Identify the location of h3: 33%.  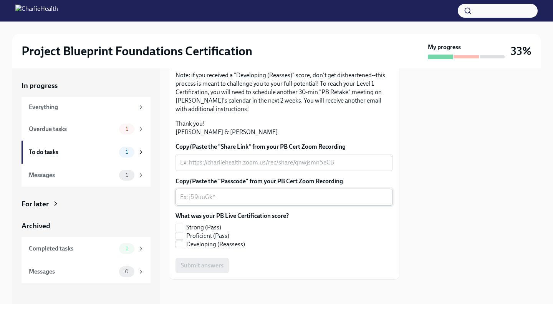
(521, 51).